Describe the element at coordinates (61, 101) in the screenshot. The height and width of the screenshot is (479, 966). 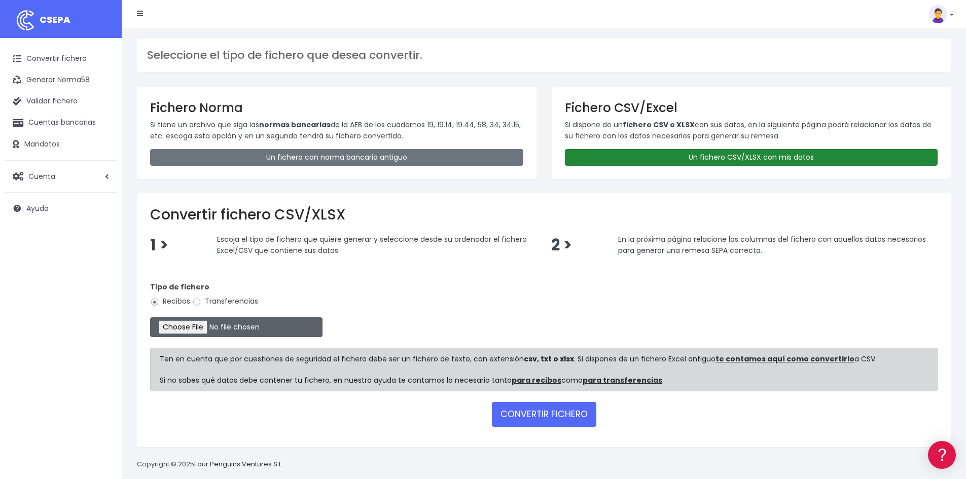
I see `a: Validar fichero` at that location.